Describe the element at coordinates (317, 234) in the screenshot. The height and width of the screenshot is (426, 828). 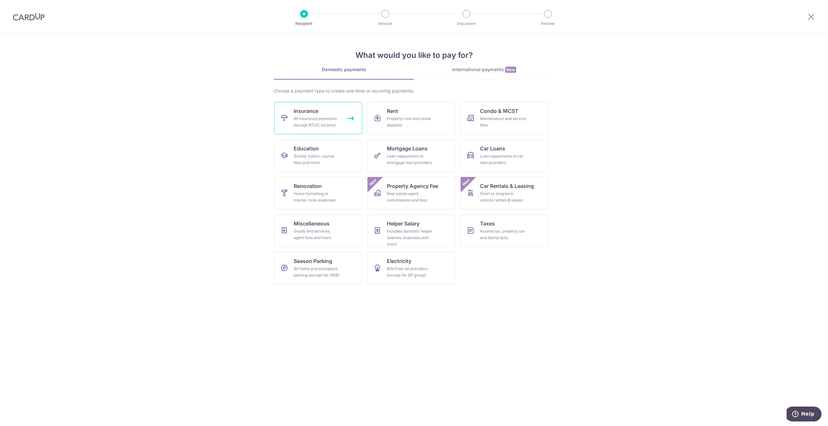
I see `div: Goods and services, agent fees and more` at that location.